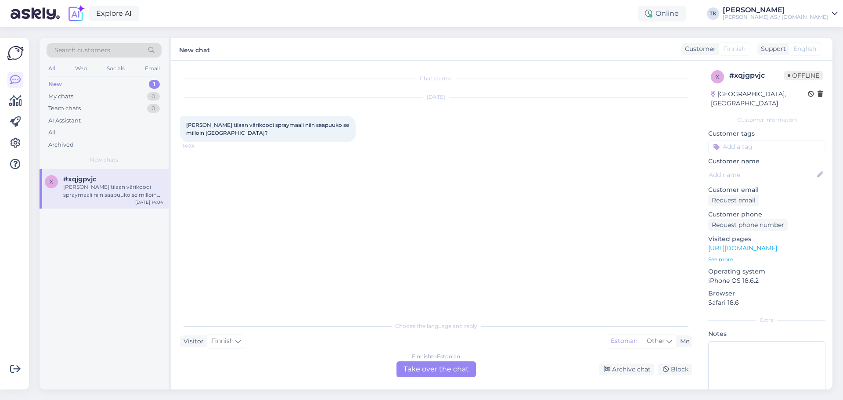 Image resolution: width=843 pixels, height=400 pixels. I want to click on span: English, so click(805, 49).